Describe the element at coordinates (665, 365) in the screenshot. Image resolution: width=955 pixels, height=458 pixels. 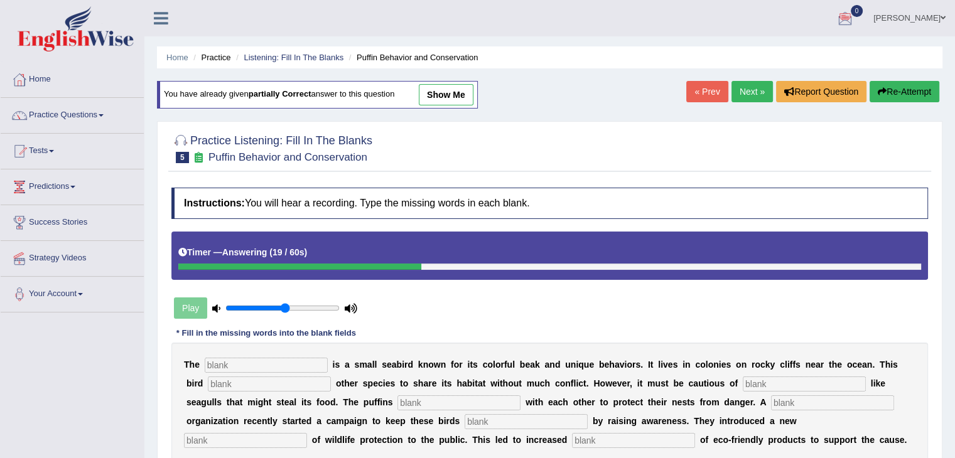
I see `b: v` at that location.